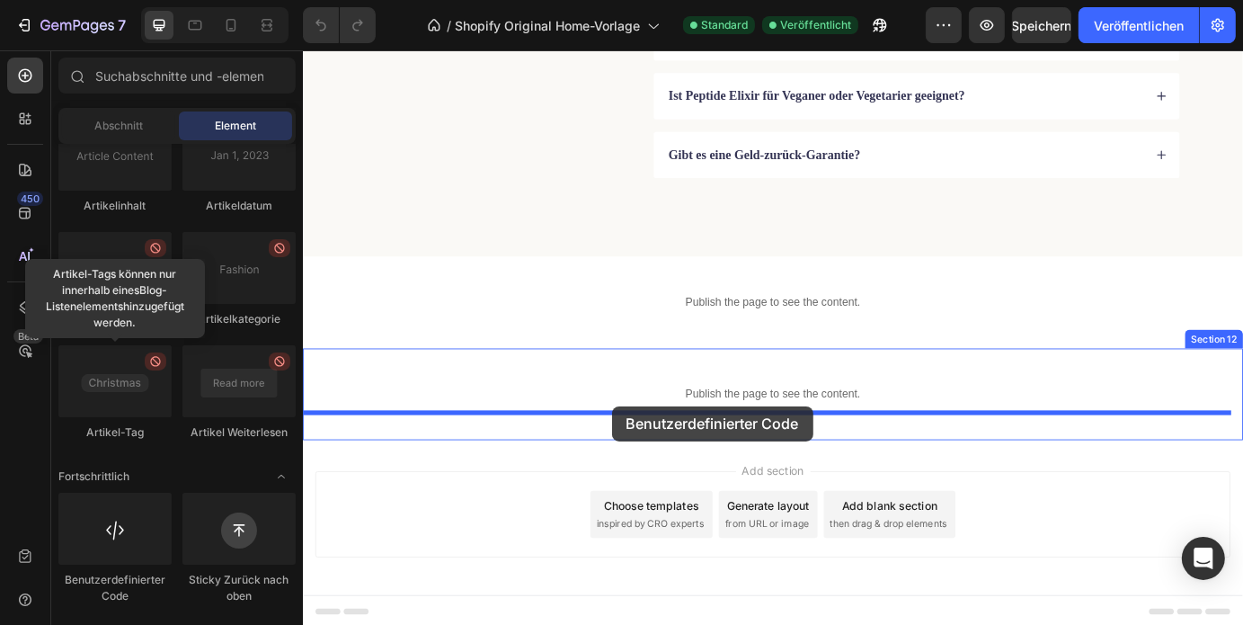 Image resolution: width=1243 pixels, height=625 pixels. Describe the element at coordinates (724, 24) in the screenshot. I see `font: Standard` at that location.